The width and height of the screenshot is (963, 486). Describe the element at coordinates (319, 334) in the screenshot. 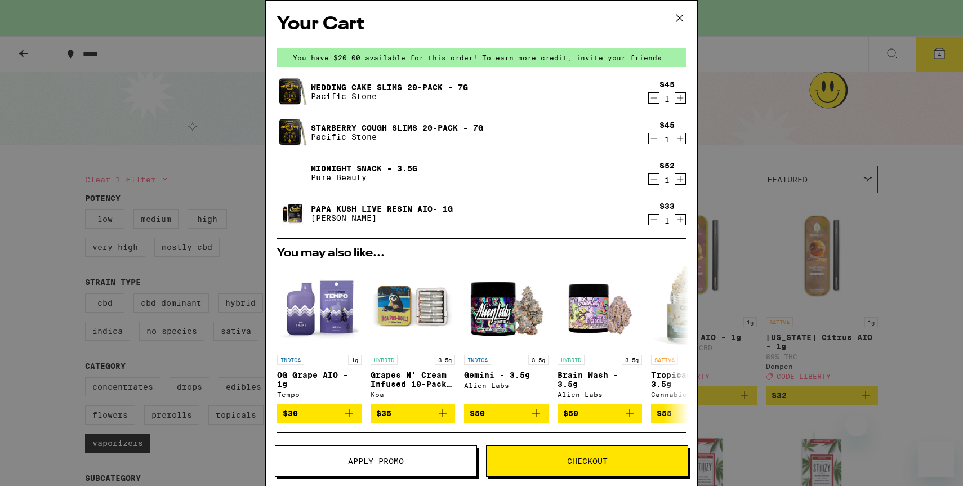

I see `a: Open page for OG Grape AIO - 1g from Tempo` at that location.